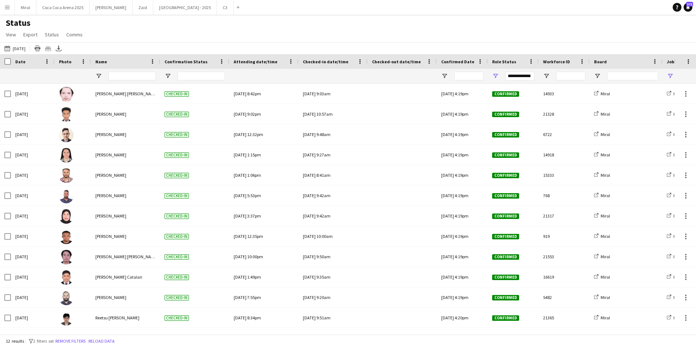 Image resolution: width=696 pixels, height=347 pixels. Describe the element at coordinates (458, 62) in the screenshot. I see `span: Confirmed Date` at that location.